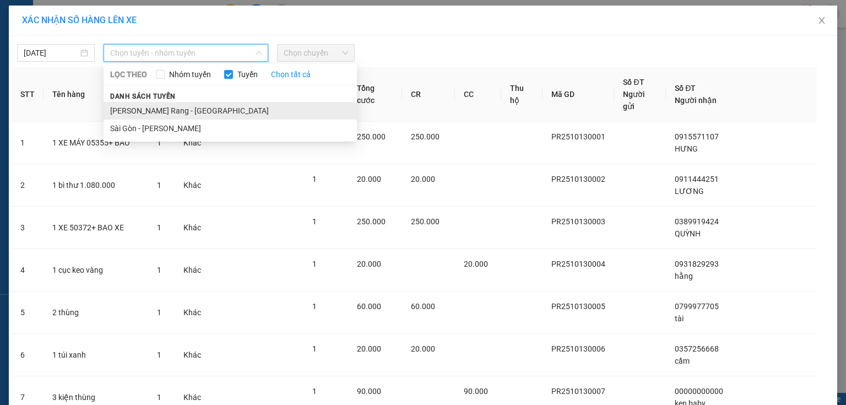 The width and height of the screenshot is (846, 405). I want to click on span: QUỲNH, so click(687, 233).